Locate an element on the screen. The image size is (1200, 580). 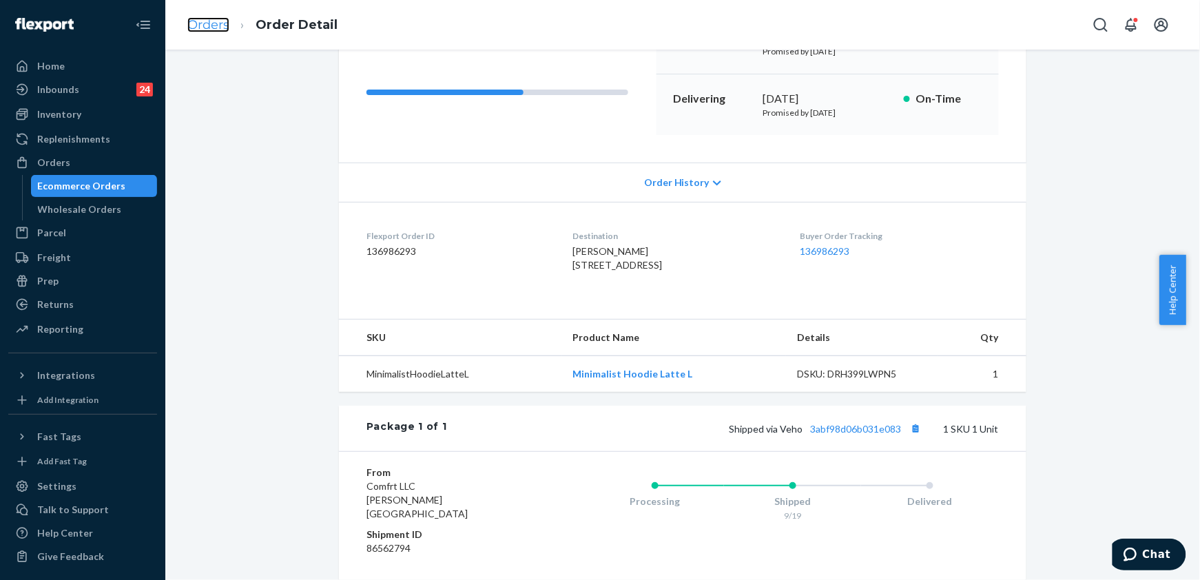
div: Talk to Support is located at coordinates (73, 510).